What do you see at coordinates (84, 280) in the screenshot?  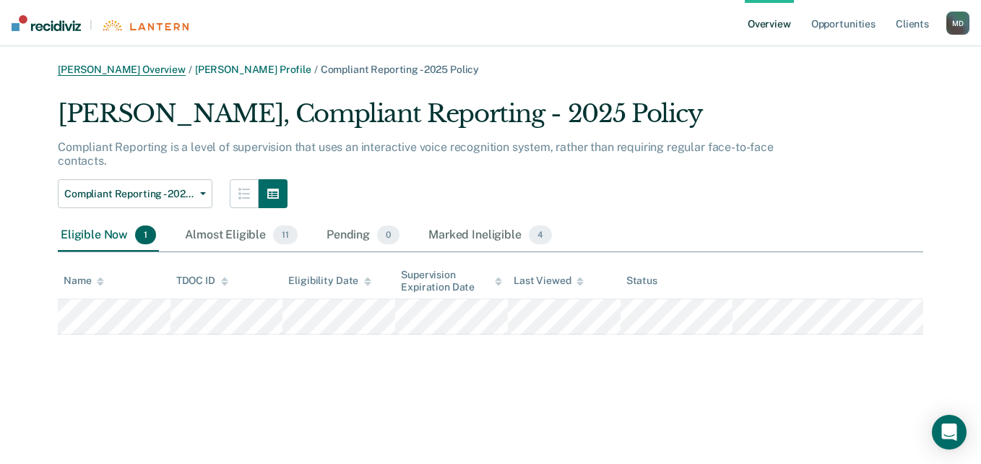 I see `div: Name` at bounding box center [84, 280].